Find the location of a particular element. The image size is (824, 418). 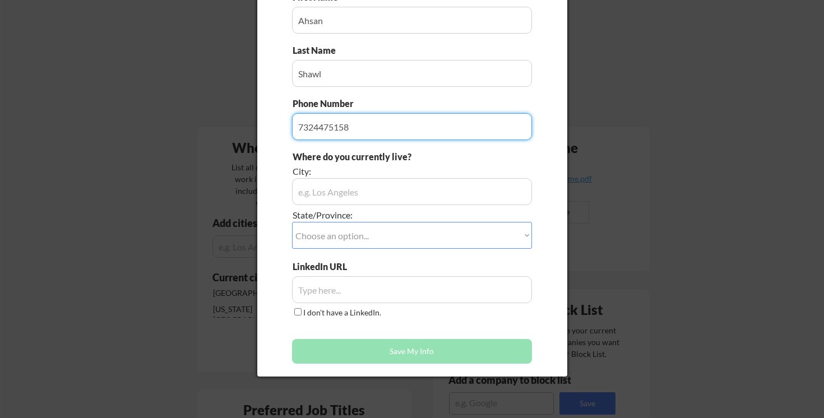

div: City: is located at coordinates (381, 172).